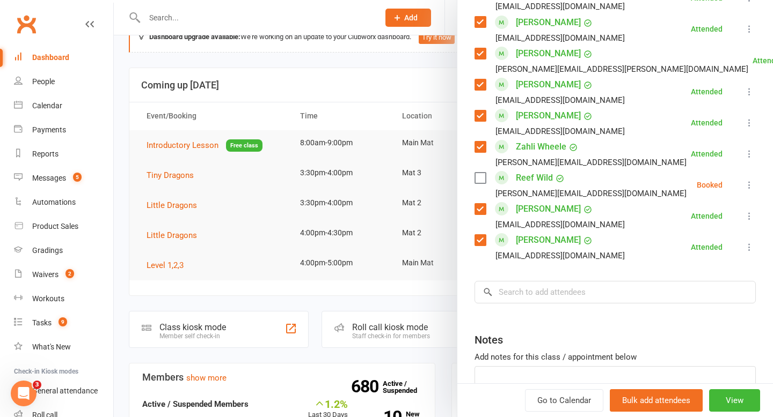  What do you see at coordinates (45, 275) in the screenshot?
I see `div: Waivers` at bounding box center [45, 275].